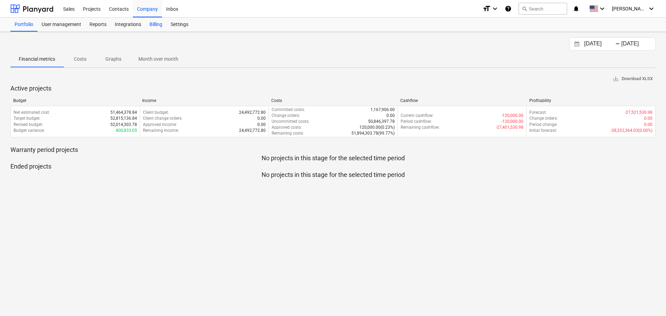 The image size is (666, 316). Describe the element at coordinates (333, 166) in the screenshot. I see `p: Ended projects` at that location.